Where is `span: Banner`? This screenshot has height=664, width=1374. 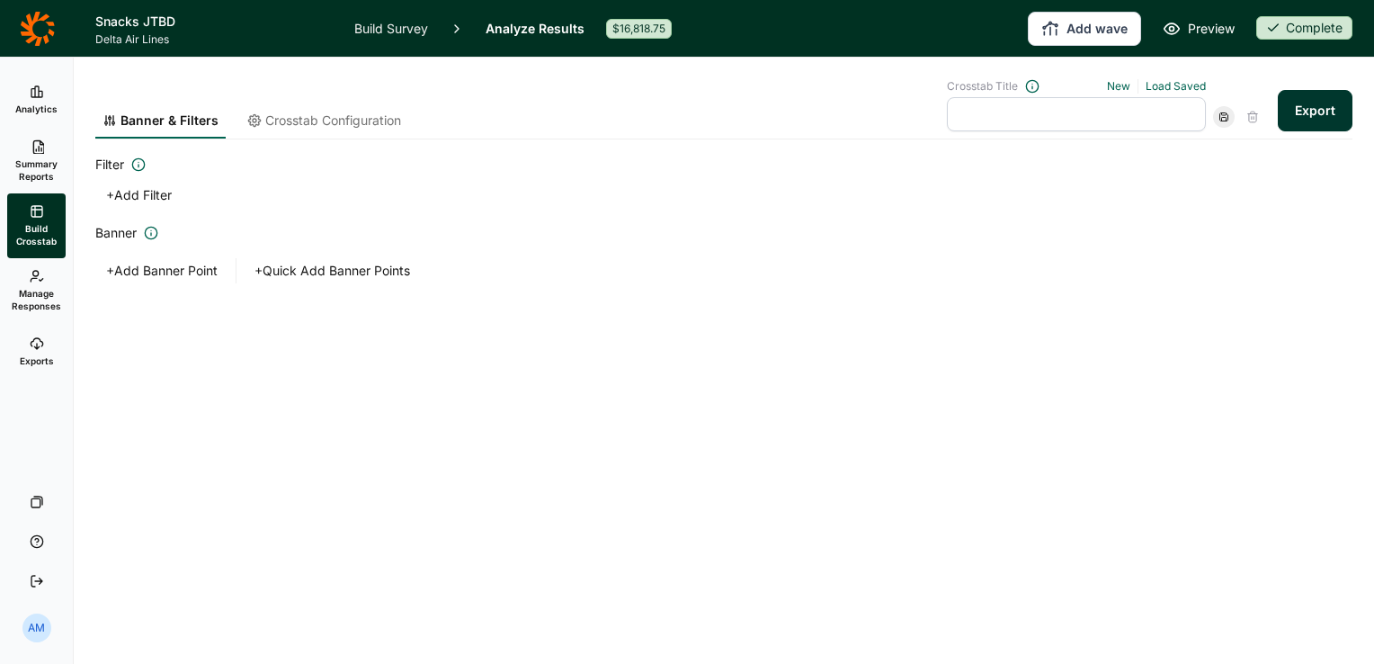
span: Banner is located at coordinates (116, 233).